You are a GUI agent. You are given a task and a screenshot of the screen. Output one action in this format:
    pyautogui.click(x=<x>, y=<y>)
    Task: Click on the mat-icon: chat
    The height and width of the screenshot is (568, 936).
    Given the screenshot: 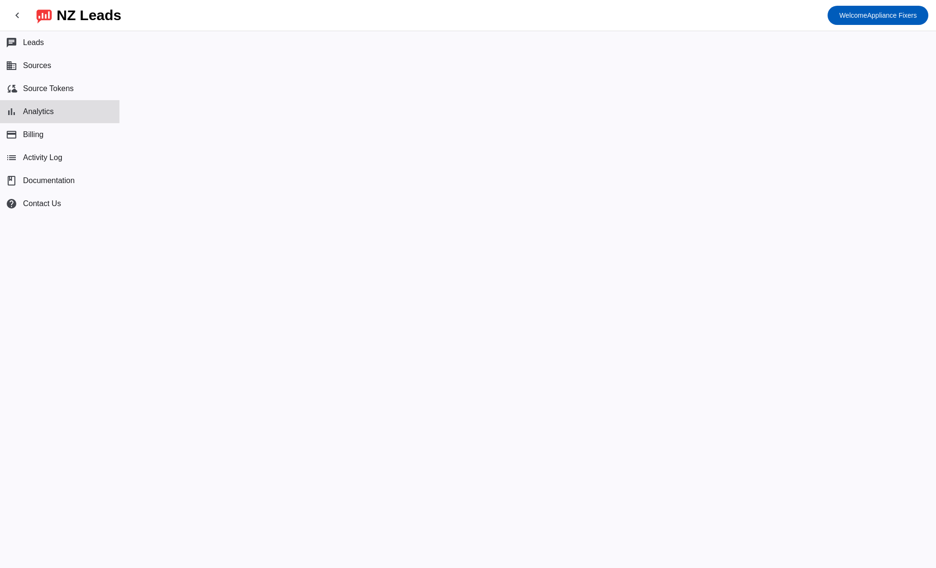 What is the action you would take?
    pyautogui.click(x=12, y=43)
    